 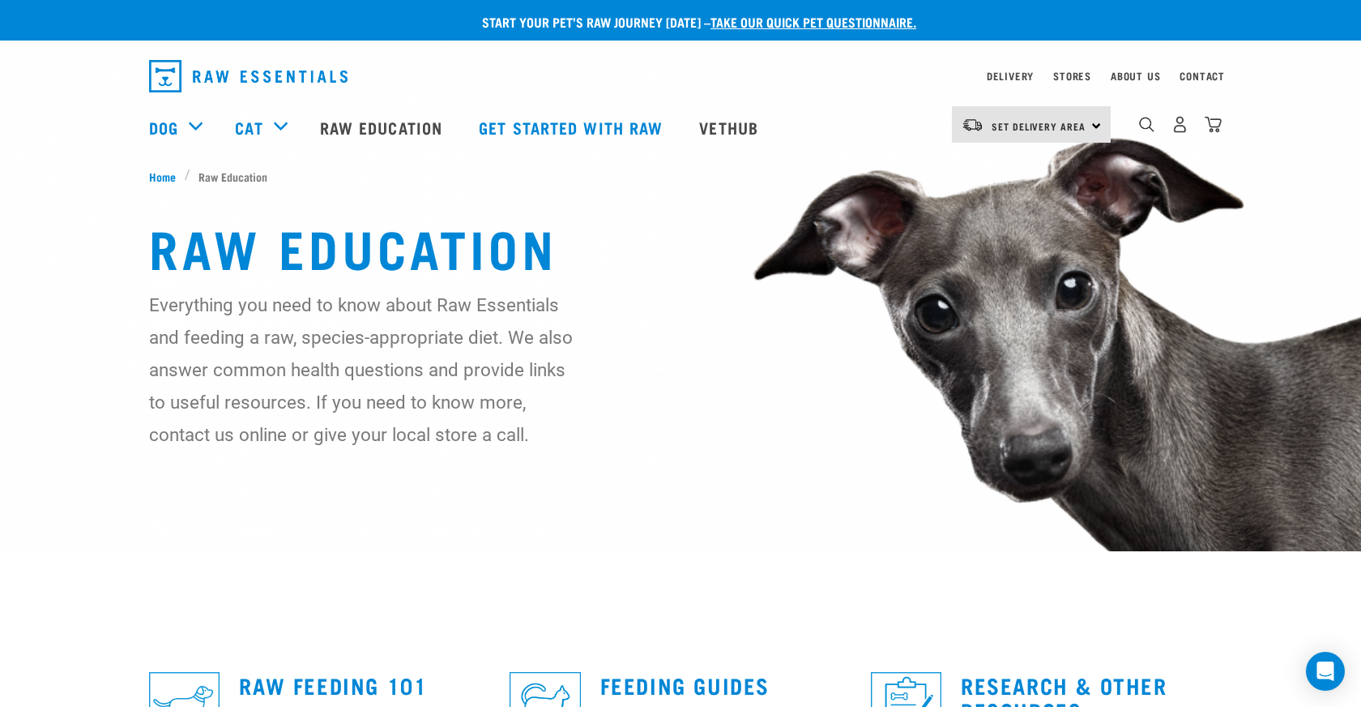 What do you see at coordinates (1072, 75) in the screenshot?
I see `a: Stores` at bounding box center [1072, 75].